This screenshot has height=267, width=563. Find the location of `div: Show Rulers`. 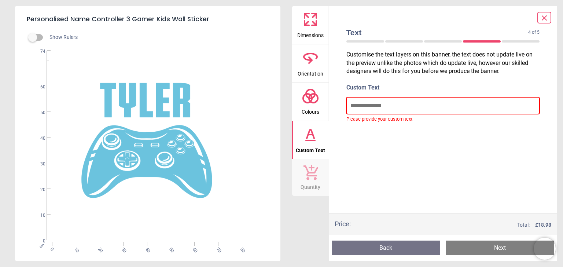

div: Show Rulers is located at coordinates (156, 37).